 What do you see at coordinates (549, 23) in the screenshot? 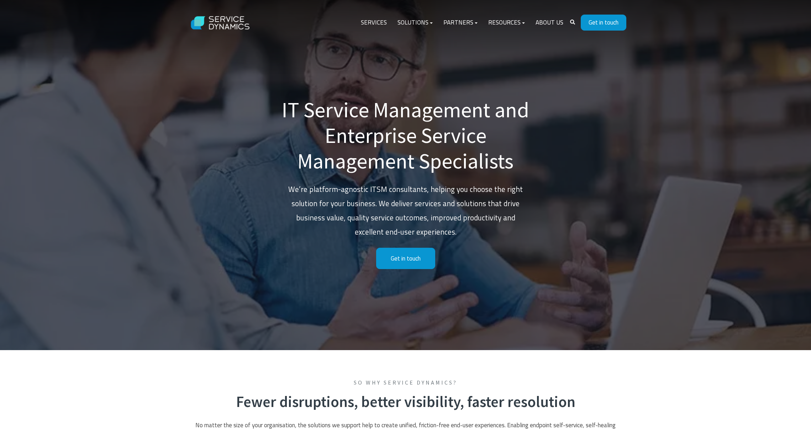
I see `a: About Us` at bounding box center [549, 23].